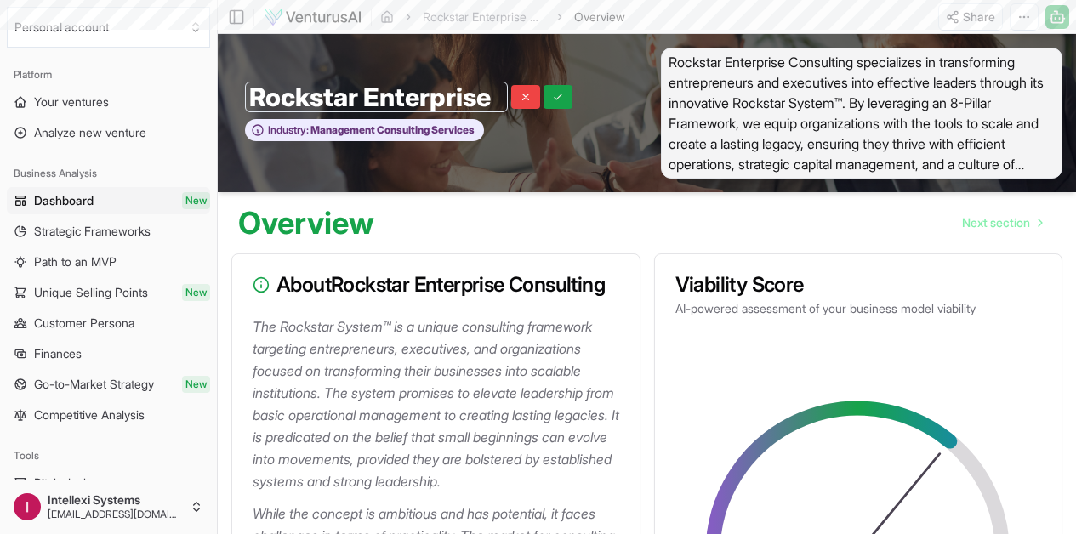 The image size is (1076, 534). What do you see at coordinates (94, 385) in the screenshot?
I see `span: Go-to-Market Strategy` at bounding box center [94, 385].